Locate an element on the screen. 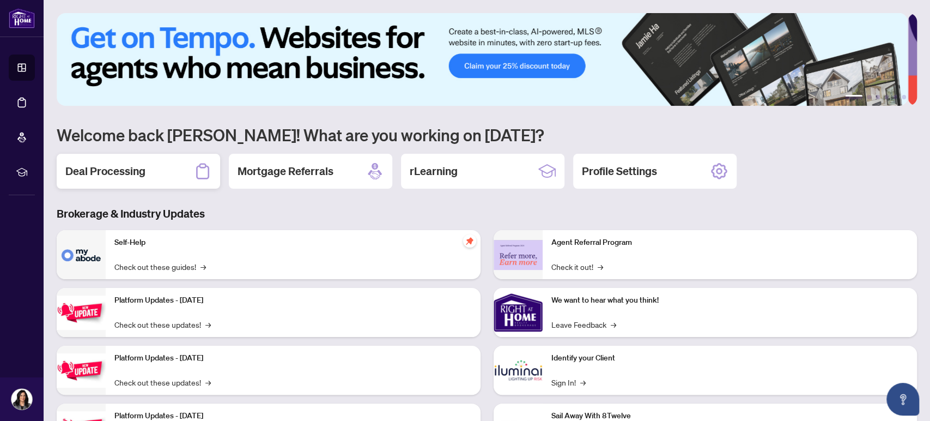 The height and width of the screenshot is (421, 930). h3: Brokerage & Industry Updates is located at coordinates (486, 214).